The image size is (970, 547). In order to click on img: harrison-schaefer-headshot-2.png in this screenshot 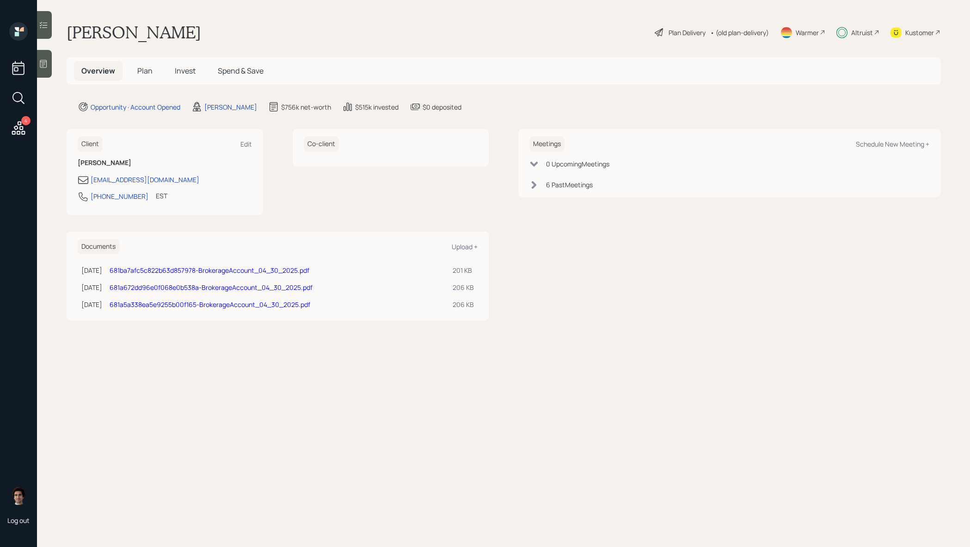, I will do `click(18, 496)`.